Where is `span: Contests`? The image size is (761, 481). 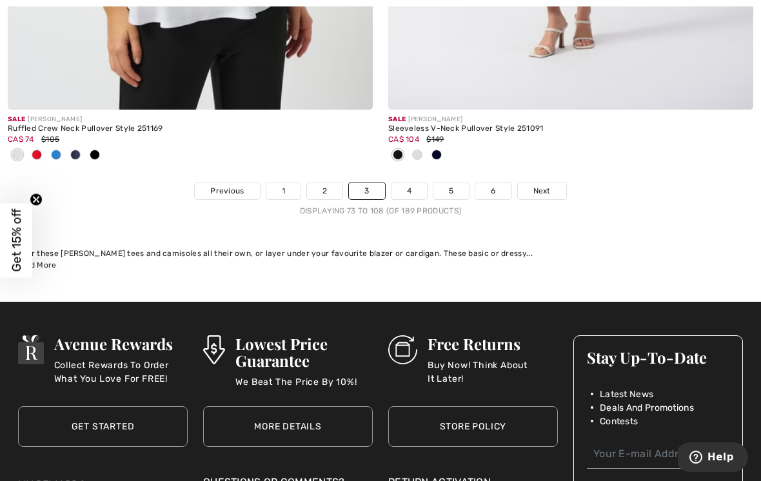
span: Contests is located at coordinates (619, 421).